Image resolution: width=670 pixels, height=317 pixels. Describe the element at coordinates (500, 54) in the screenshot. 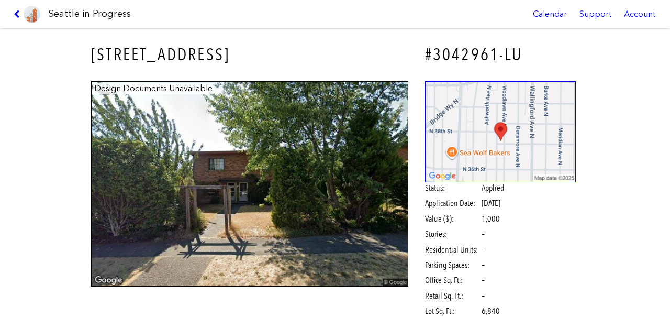

I see `h4: #3042961-LU` at that location.